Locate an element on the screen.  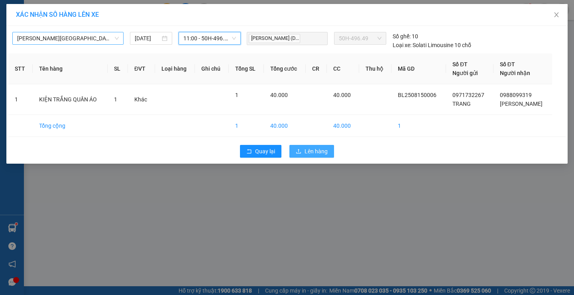
th: Tên hàng is located at coordinates (70, 69).